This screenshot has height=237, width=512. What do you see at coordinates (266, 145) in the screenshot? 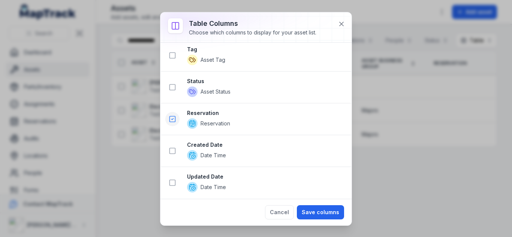
I see `strong: Created Date` at bounding box center [266, 145].